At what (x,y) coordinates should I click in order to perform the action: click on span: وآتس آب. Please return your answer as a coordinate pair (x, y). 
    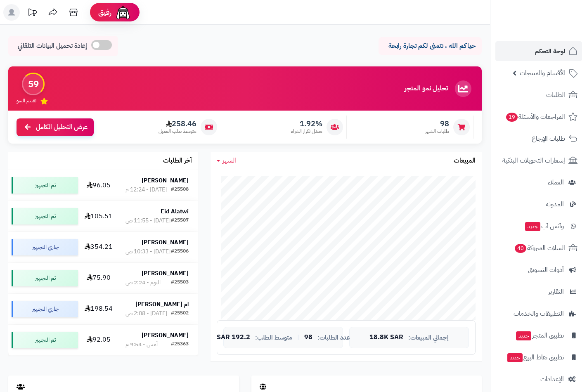
    Looking at the image, I should click on (544, 226).